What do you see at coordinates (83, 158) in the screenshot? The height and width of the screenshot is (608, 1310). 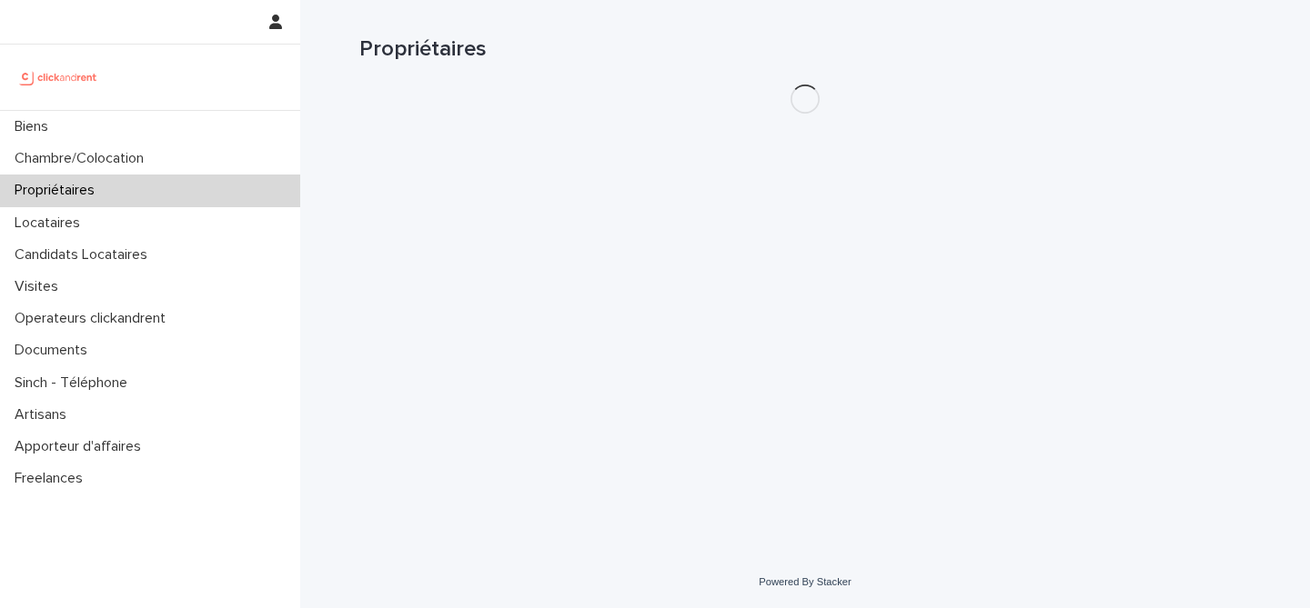 I see `p: Chambre/Colocation` at bounding box center [83, 158].